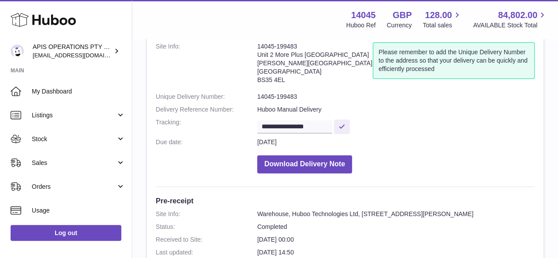 The height and width of the screenshot is (258, 558). I want to click on div: Please remember to add the Unique Delivery Number to the address so that your delivery can be qui..., so click(453, 60).